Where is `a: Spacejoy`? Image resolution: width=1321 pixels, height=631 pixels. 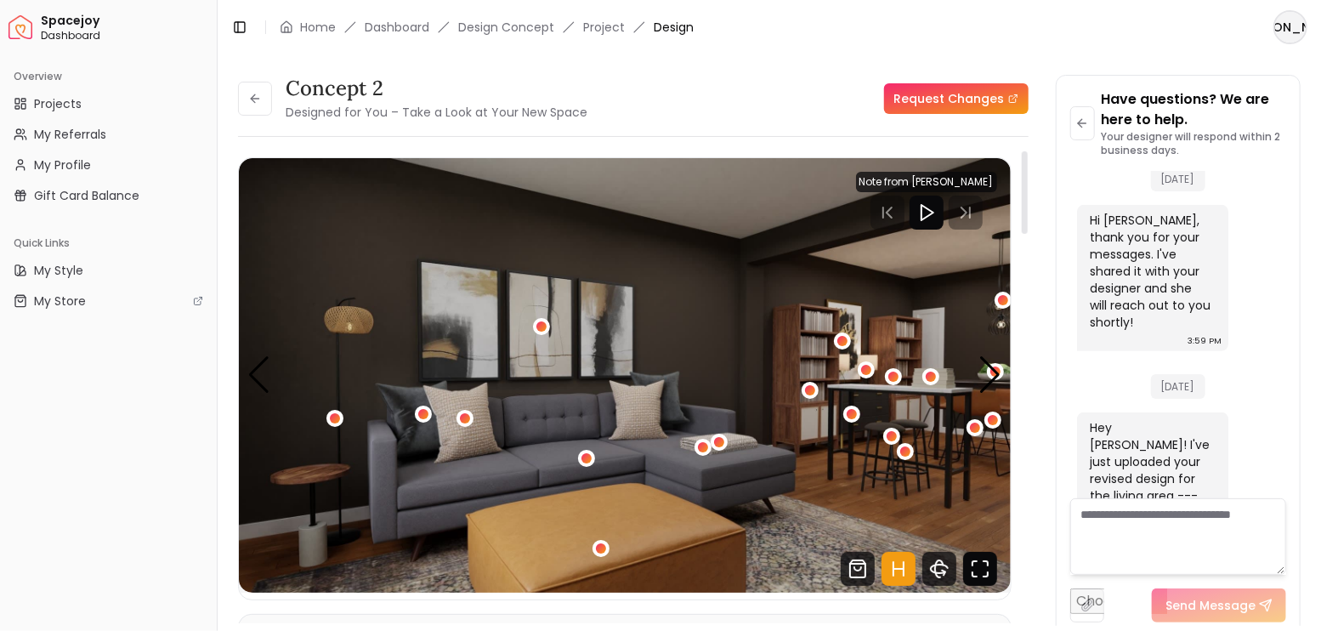
a: Spacejoy is located at coordinates (20, 27).